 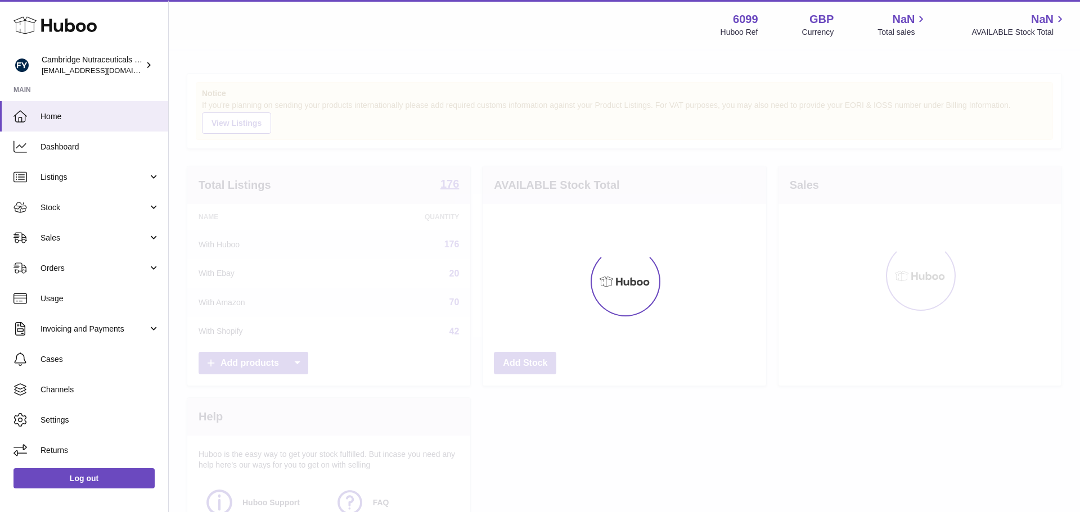 I want to click on span: Total sales, so click(x=902, y=32).